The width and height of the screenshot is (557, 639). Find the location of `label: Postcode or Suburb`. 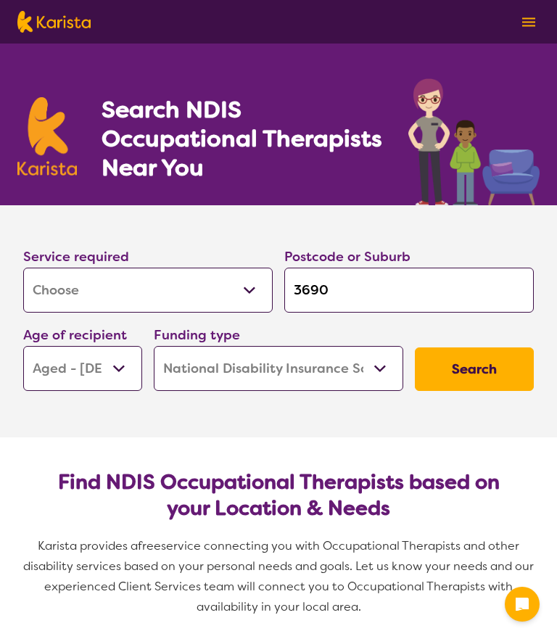

label: Postcode or Suburb is located at coordinates (347, 257).